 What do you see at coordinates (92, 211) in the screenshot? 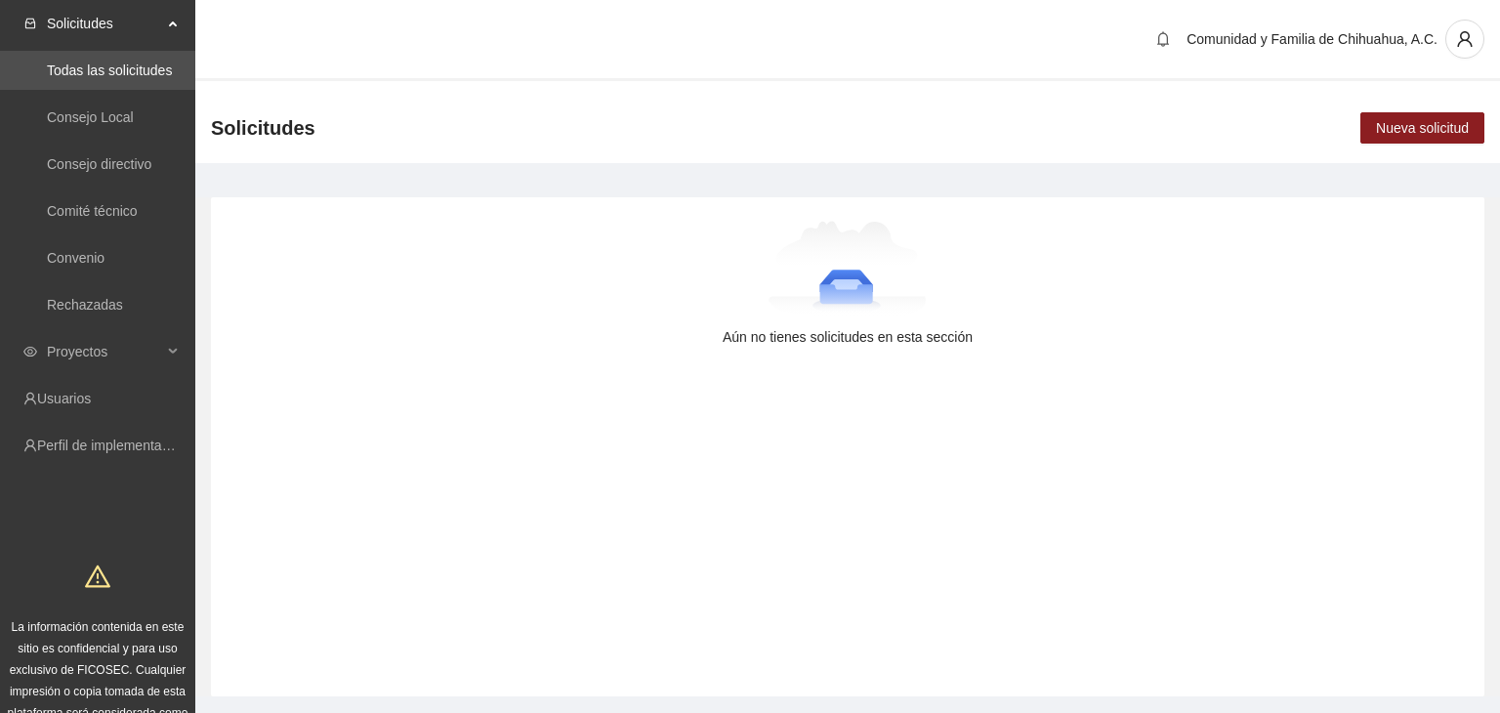
I see `a: Comité técnico` at bounding box center [92, 211].